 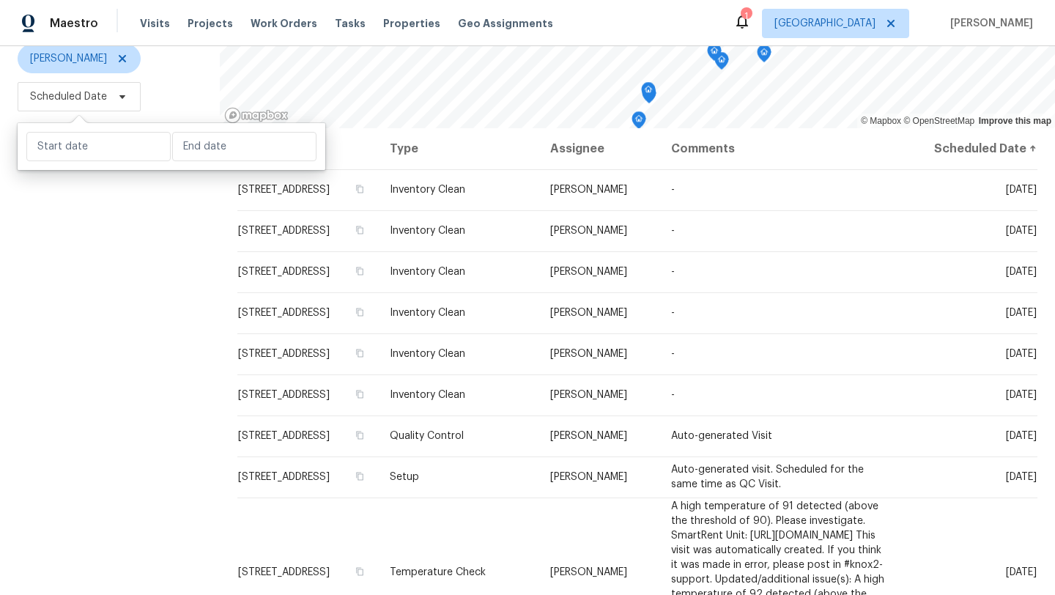 I want to click on a: Mapbox, so click(x=881, y=121).